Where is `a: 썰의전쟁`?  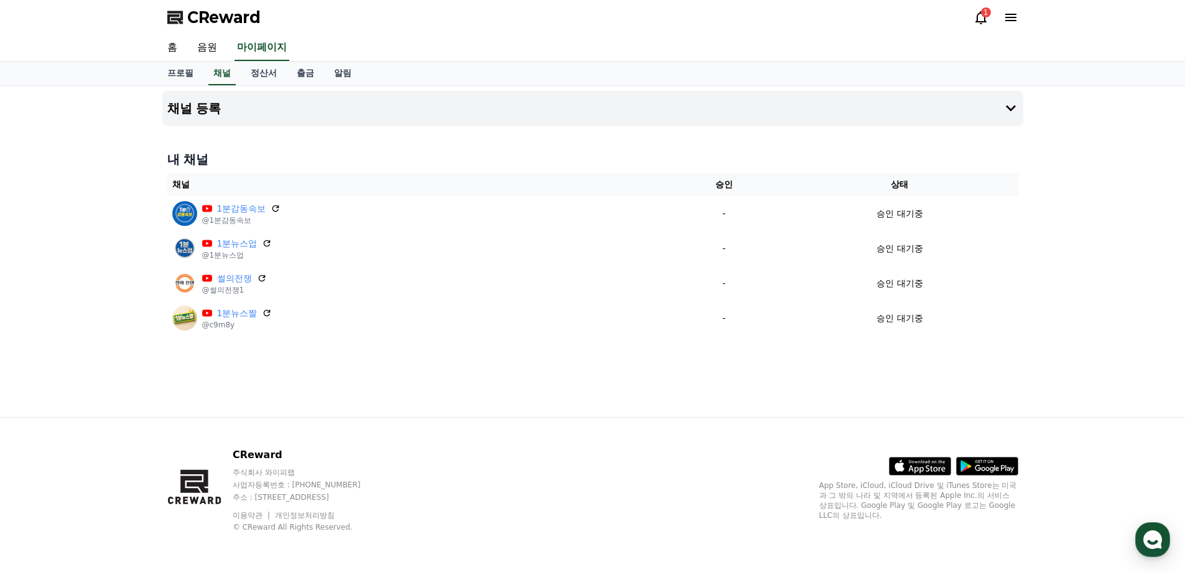
a: 썰의전쟁 is located at coordinates (234, 278).